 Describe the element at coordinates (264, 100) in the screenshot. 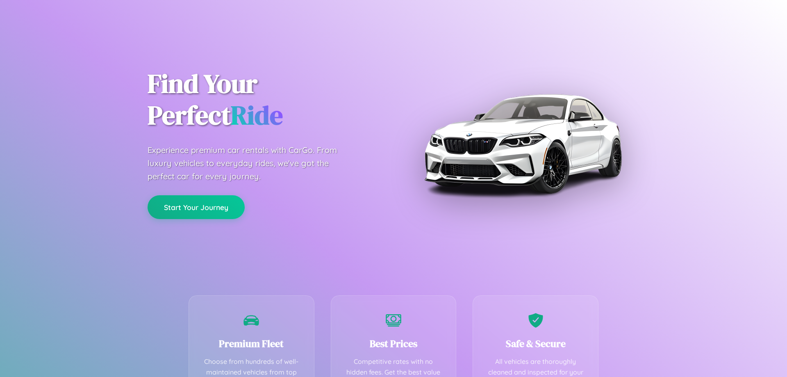

I see `h1: Find Your Perfect` at that location.